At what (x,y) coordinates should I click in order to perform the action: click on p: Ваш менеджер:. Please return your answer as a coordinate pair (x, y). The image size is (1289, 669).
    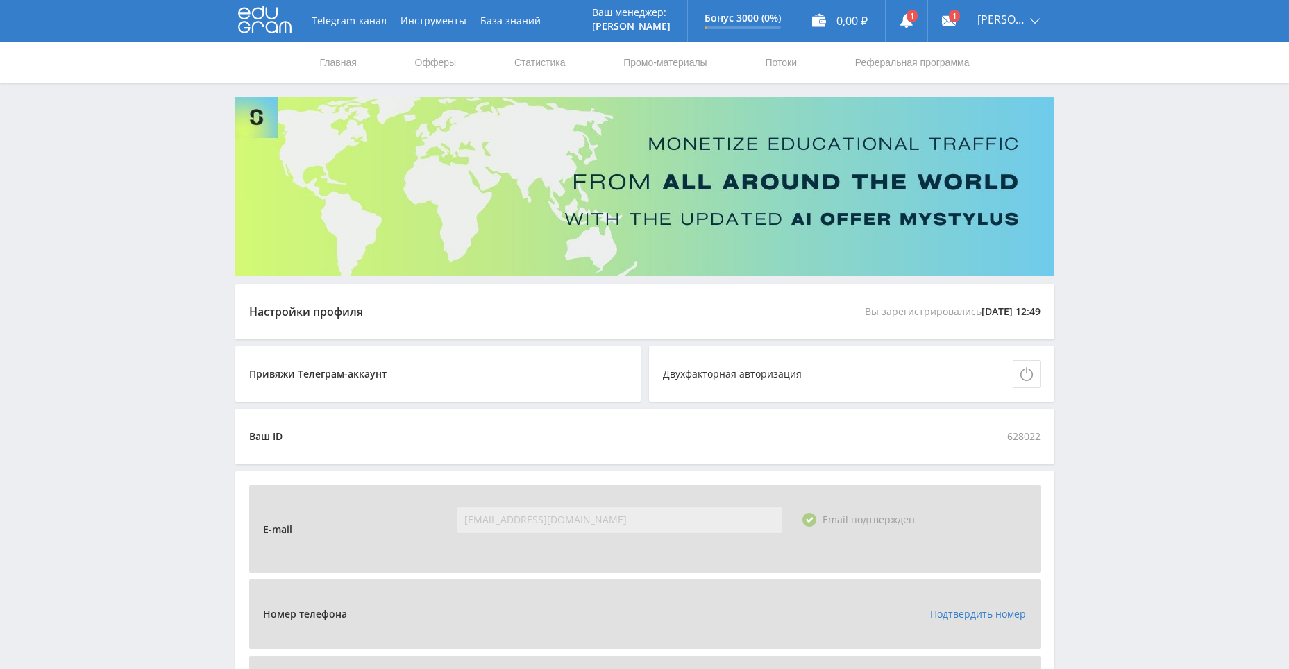
    Looking at the image, I should click on (631, 12).